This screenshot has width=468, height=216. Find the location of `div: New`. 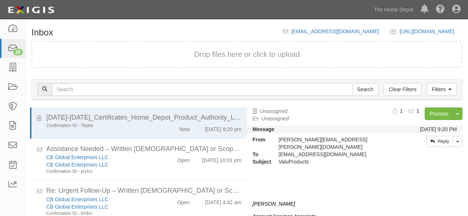

div: New is located at coordinates (185, 128).